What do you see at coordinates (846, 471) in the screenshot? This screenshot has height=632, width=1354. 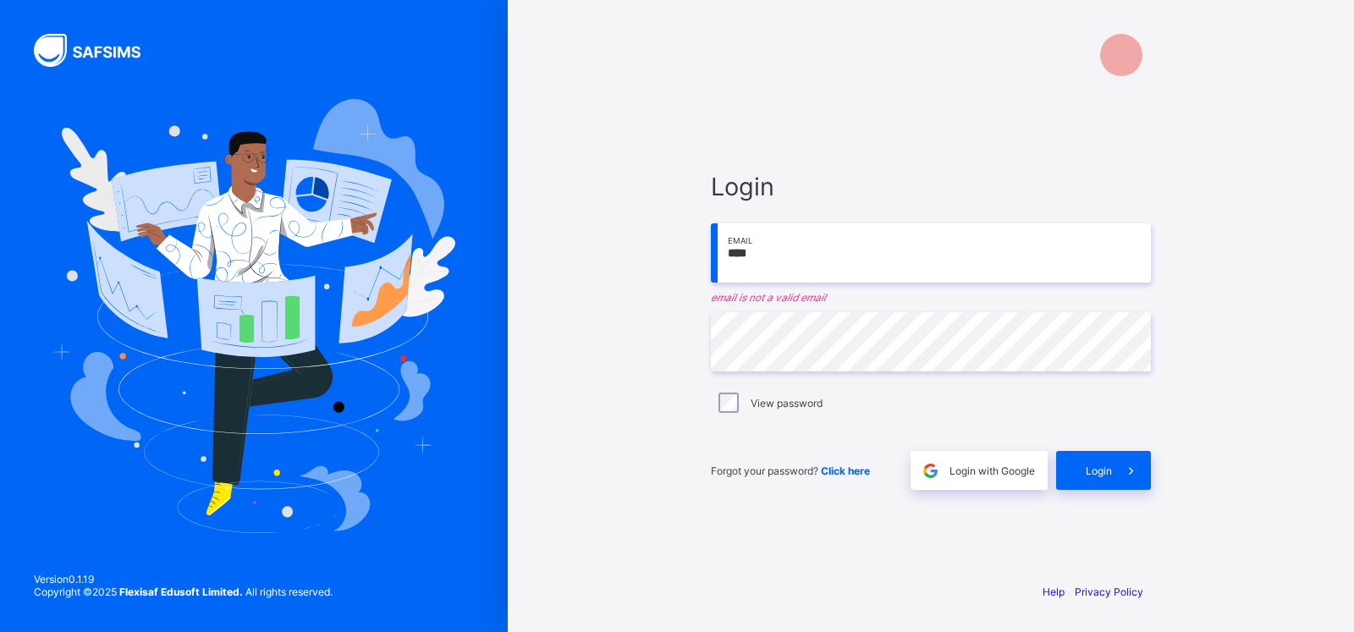 I see `span: Click here` at bounding box center [846, 471].